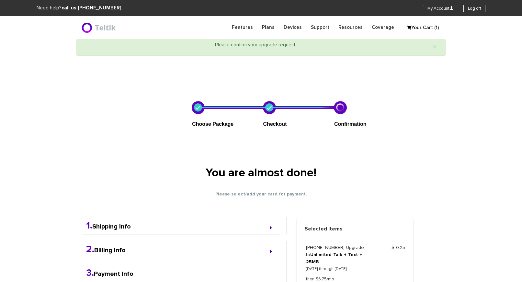  I want to click on a: 3.Payment Info, so click(110, 274).